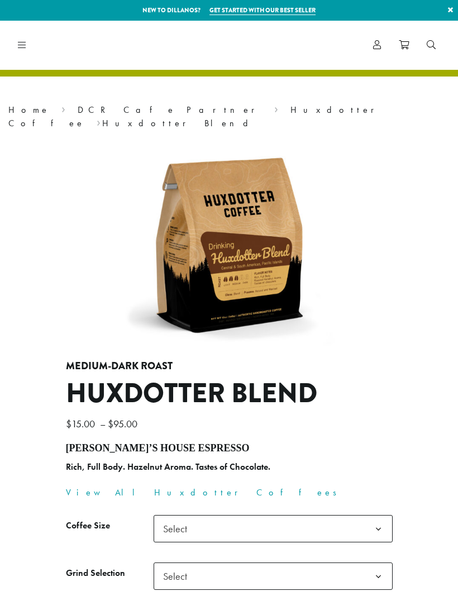 The width and height of the screenshot is (458, 596). I want to click on h4: Medium-Dark Roast, so click(229, 367).